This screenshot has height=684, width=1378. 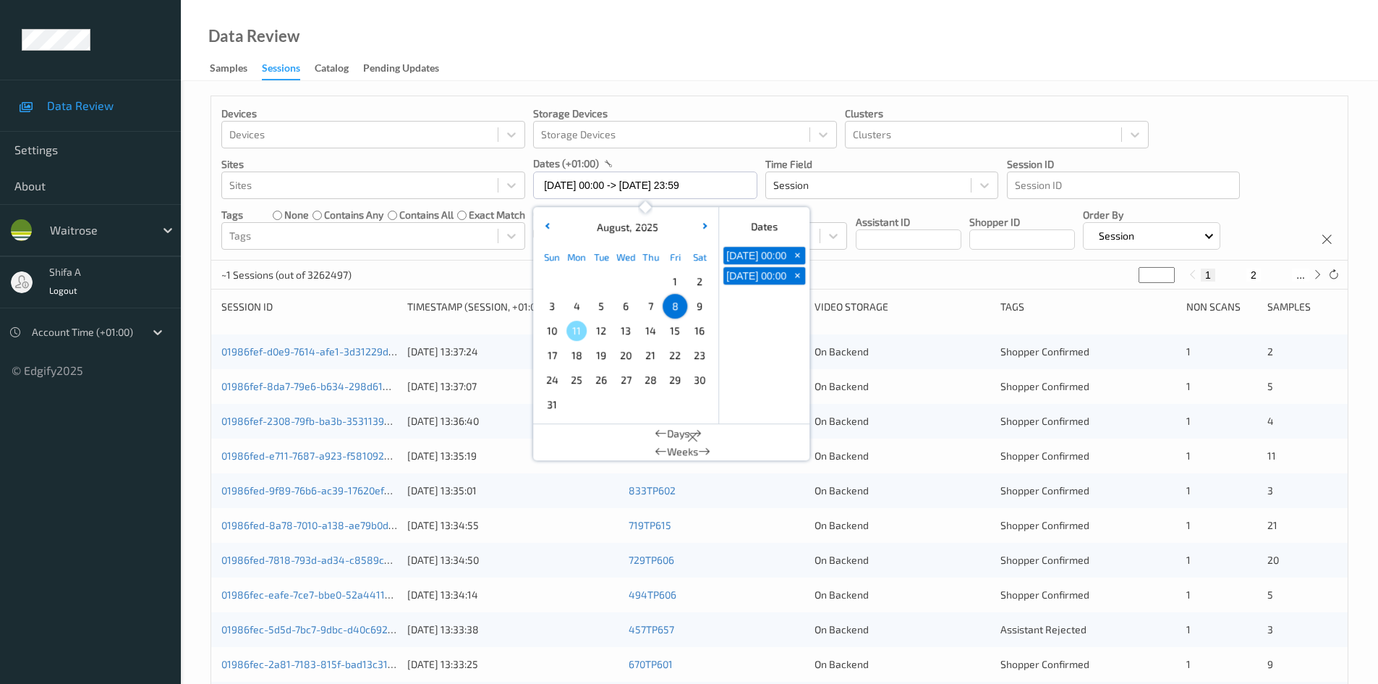 What do you see at coordinates (552, 404) in the screenshot?
I see `div: Choose Sunday August 31 of 2025` at bounding box center [552, 404].